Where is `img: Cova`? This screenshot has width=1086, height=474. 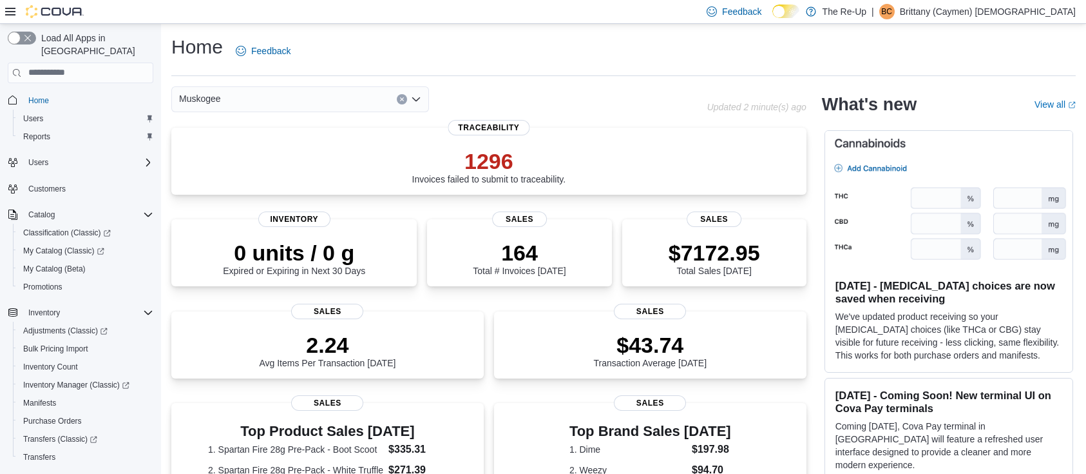
img: Cova is located at coordinates (55, 12).